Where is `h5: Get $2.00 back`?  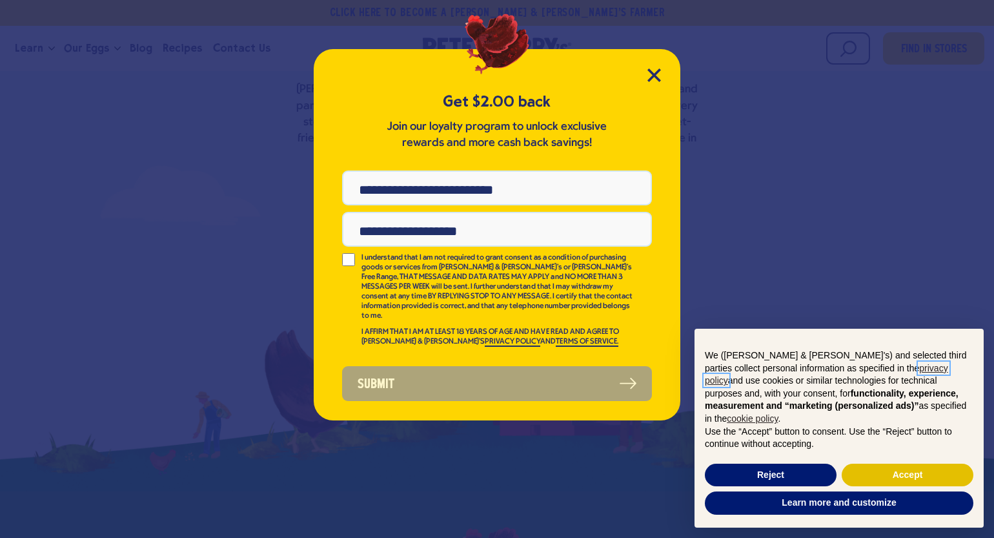
h5: Get $2.00 back is located at coordinates (497, 101).